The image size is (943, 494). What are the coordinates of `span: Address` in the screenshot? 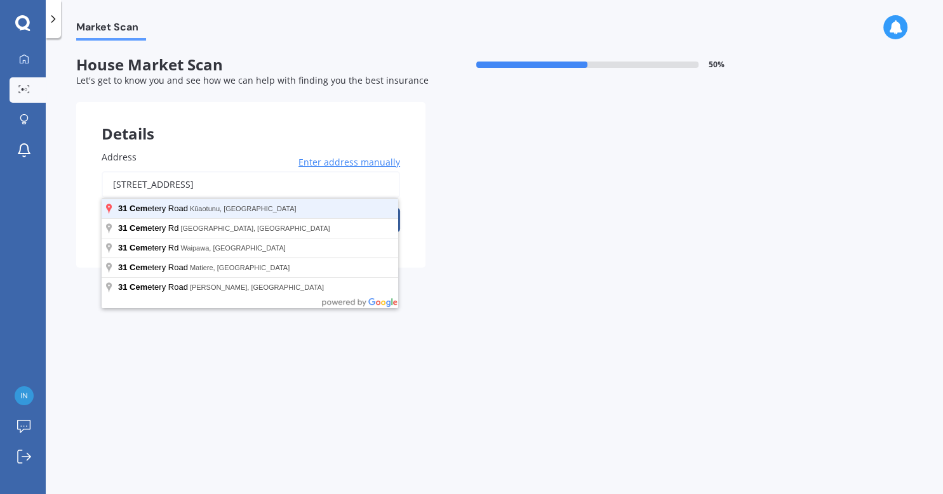 It's located at (119, 157).